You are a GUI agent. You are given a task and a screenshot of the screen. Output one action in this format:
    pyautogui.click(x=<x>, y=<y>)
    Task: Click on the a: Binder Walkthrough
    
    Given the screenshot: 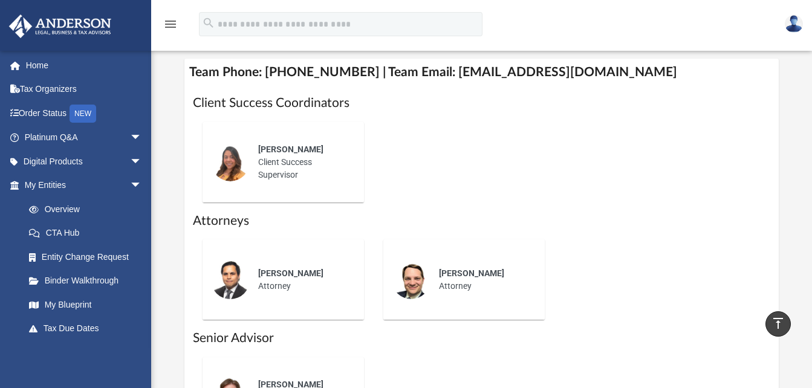 What is the action you would take?
    pyautogui.click(x=88, y=281)
    